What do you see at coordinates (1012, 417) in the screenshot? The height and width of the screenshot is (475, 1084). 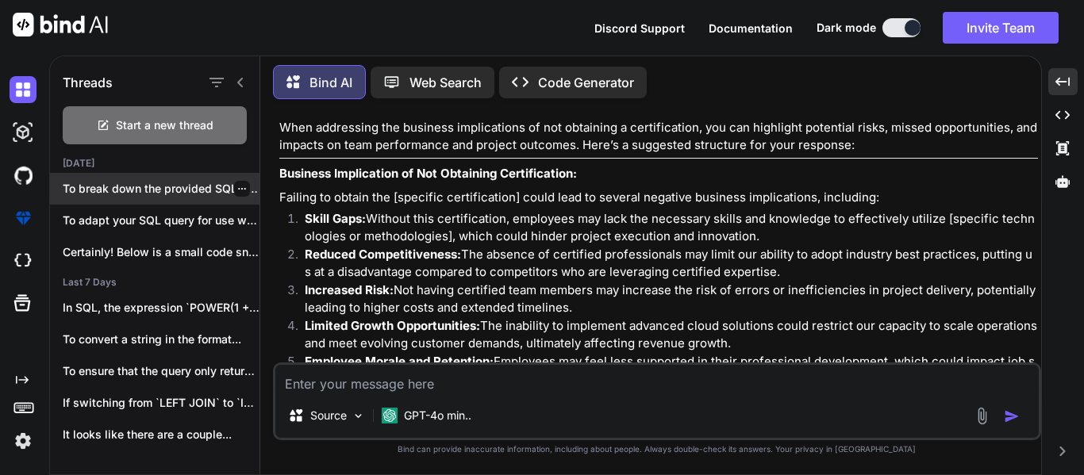 I see `img: icon` at bounding box center [1012, 417].